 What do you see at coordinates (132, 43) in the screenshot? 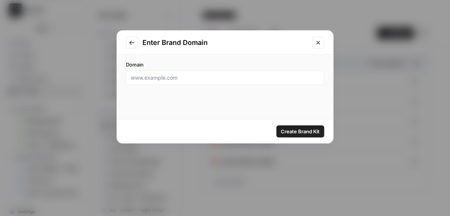
I see `button: Go to previous step` at bounding box center [132, 43].